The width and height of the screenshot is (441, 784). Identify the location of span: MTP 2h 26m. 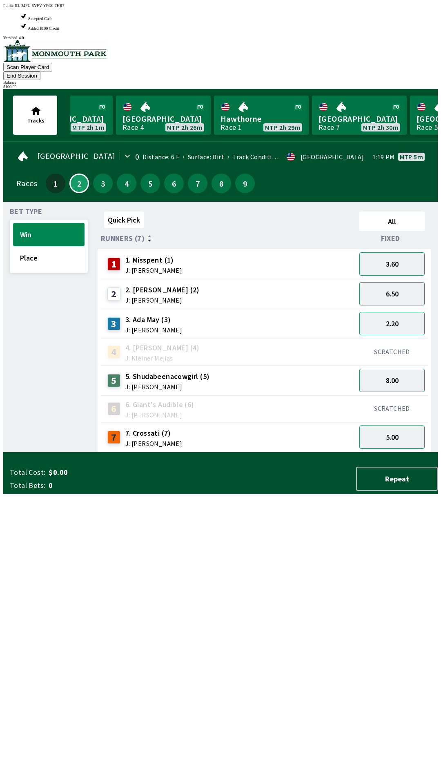
(185, 127).